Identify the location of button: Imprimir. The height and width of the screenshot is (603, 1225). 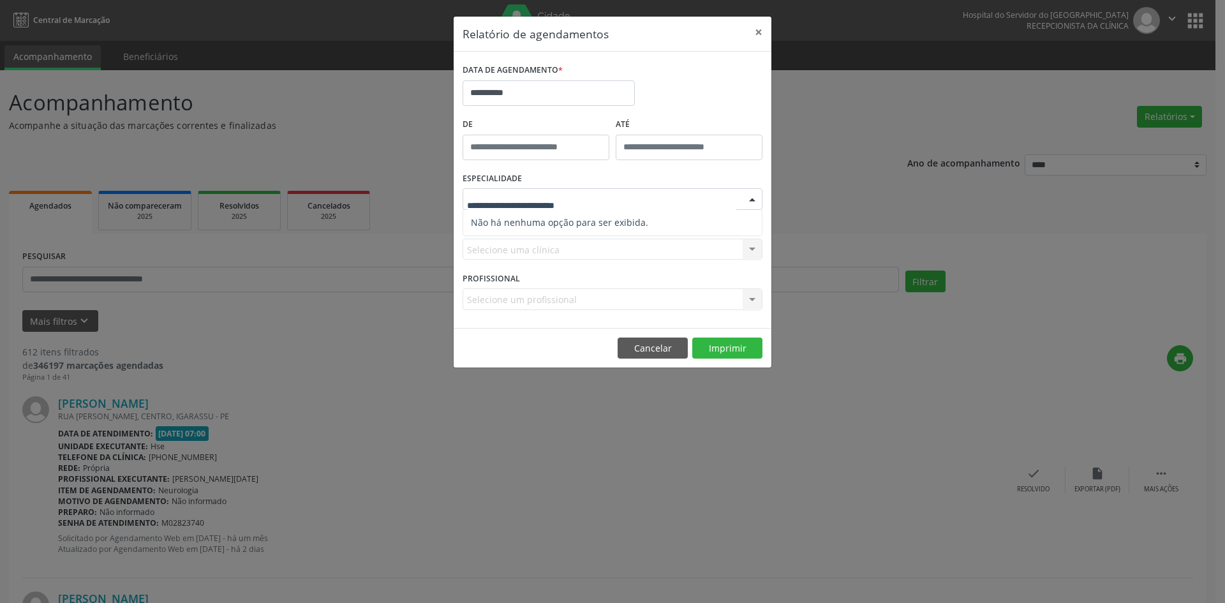
(727, 348).